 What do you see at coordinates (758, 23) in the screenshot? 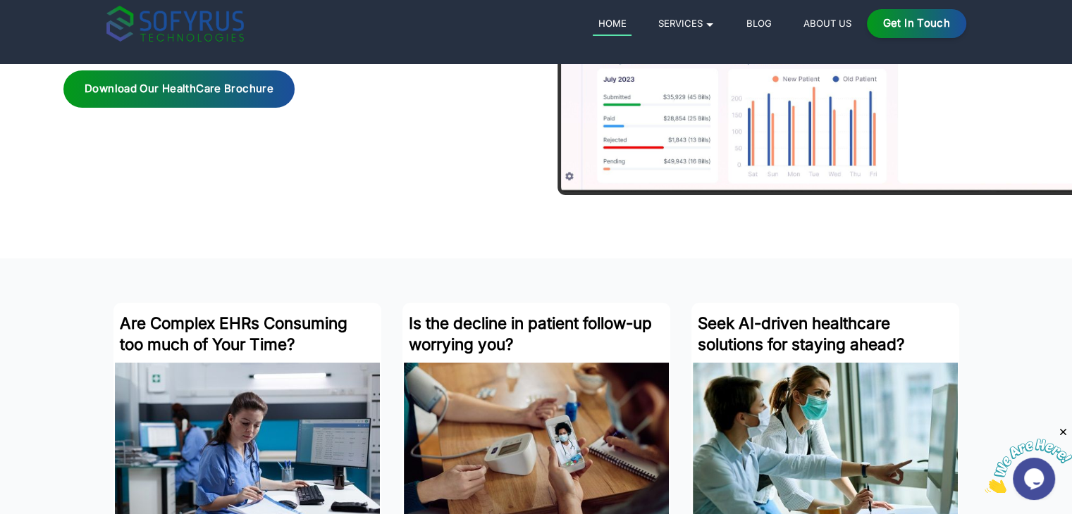
I see `a: Blog` at bounding box center [758, 23].